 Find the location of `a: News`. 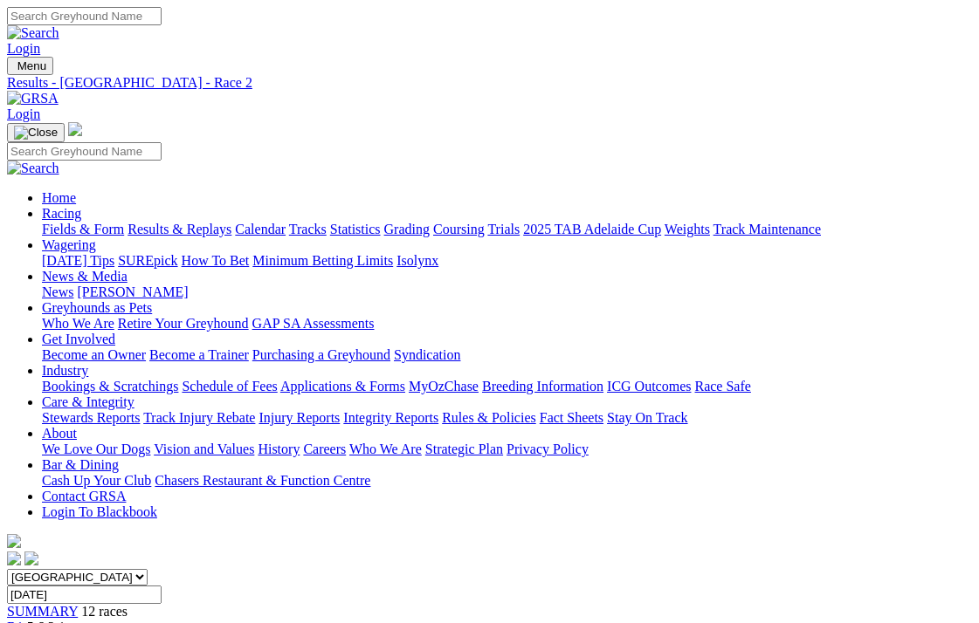

a: News is located at coordinates (58, 292).